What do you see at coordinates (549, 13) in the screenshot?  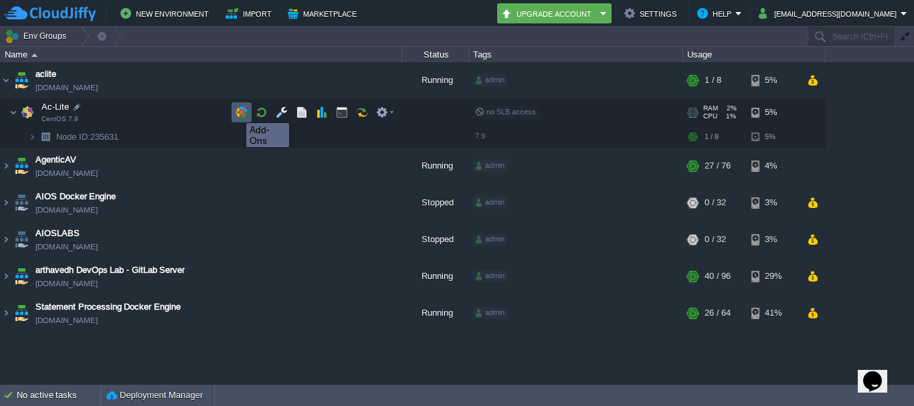 I see `button: Upgrade Account` at bounding box center [549, 13].